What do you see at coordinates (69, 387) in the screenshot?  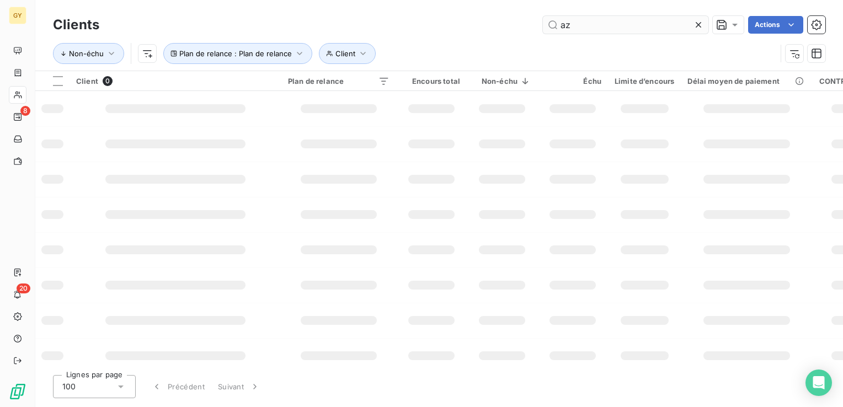 I see `span: 100` at bounding box center [69, 387].